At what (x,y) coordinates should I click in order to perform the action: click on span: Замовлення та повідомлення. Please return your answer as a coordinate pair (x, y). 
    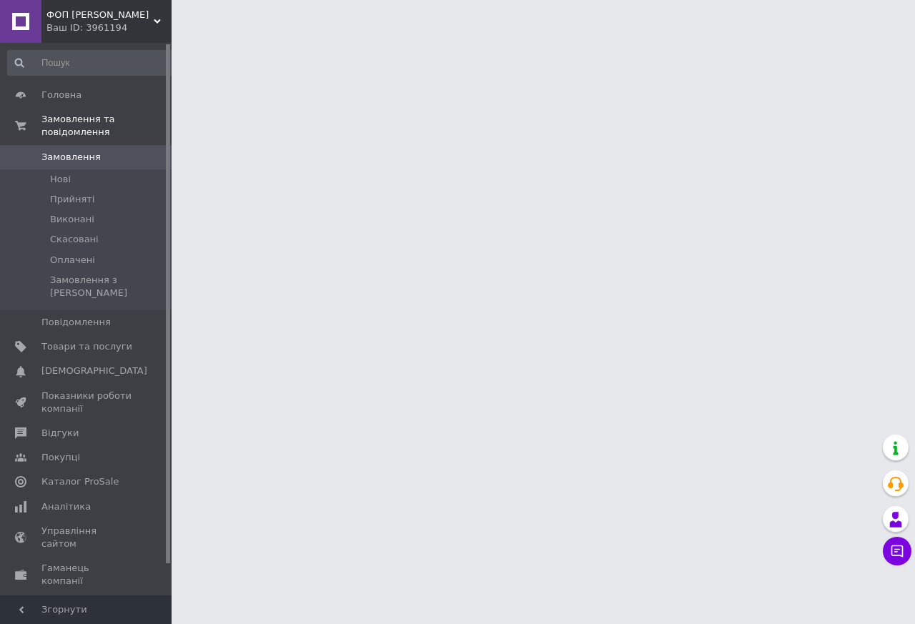
    Looking at the image, I should click on (107, 126).